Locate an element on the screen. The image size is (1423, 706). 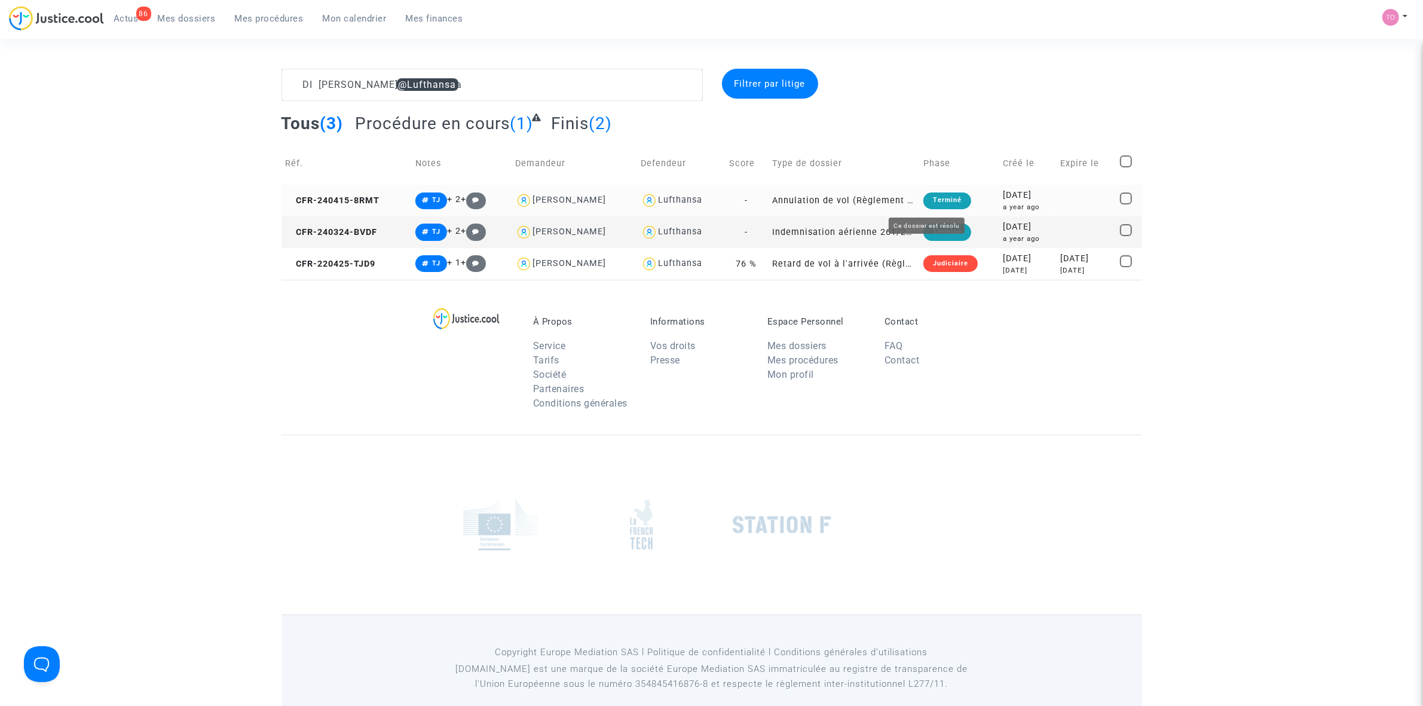
p: À Propos is located at coordinates (583, 321).